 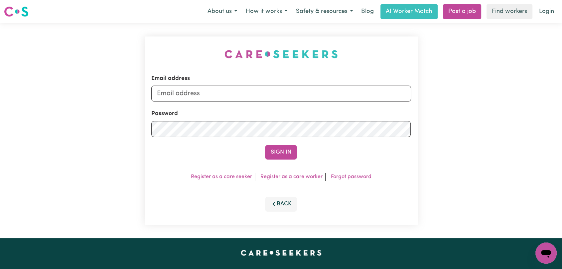 What do you see at coordinates (16, 12) in the screenshot?
I see `a: Careseekers logo` at bounding box center [16, 12].